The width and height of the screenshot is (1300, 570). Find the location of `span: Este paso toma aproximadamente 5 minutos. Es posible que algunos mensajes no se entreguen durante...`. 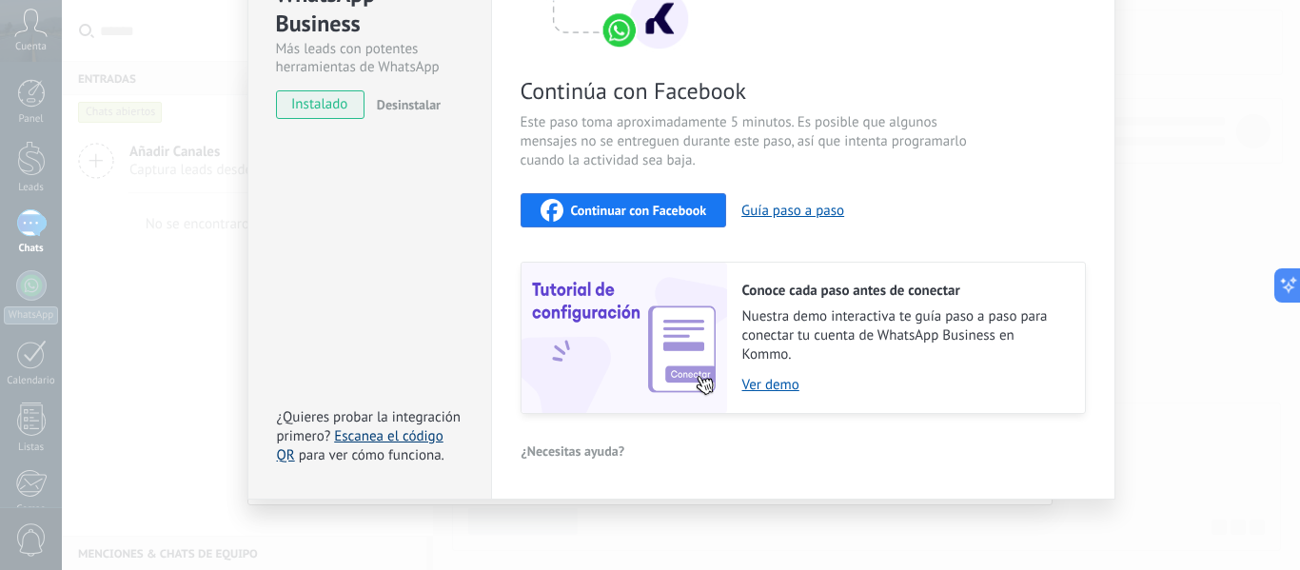

span: Este paso toma aproximadamente 5 minutos. Es posible que algunos mensajes no se entreguen durante... is located at coordinates (747, 142).